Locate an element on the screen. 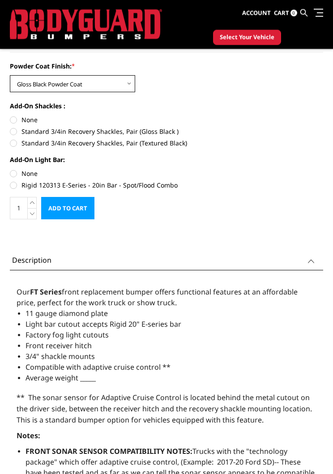 The image size is (333, 474). input: Add to Cart is located at coordinates (68, 208).